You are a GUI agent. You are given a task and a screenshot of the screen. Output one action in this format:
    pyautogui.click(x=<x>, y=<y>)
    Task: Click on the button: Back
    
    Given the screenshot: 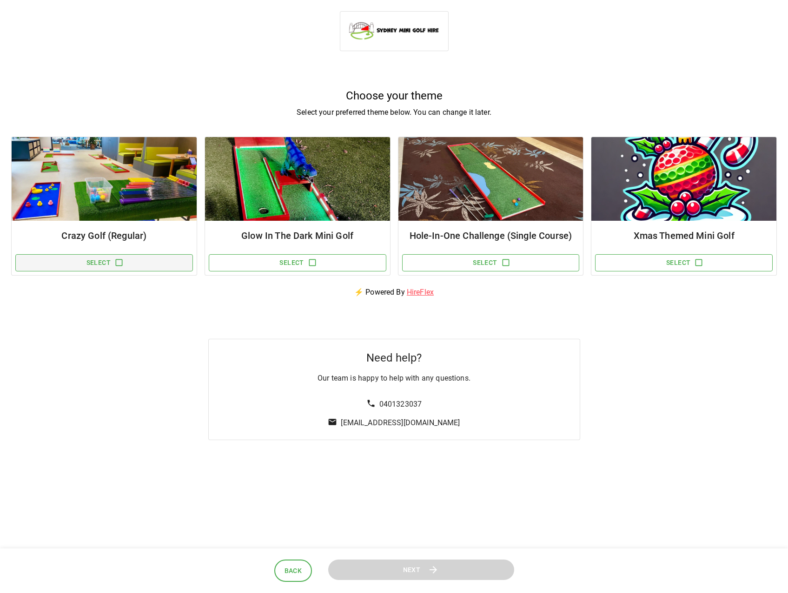 What is the action you would take?
    pyautogui.click(x=293, y=571)
    